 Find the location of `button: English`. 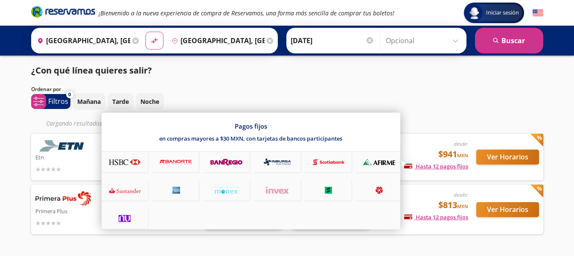

button: English is located at coordinates (538, 13).